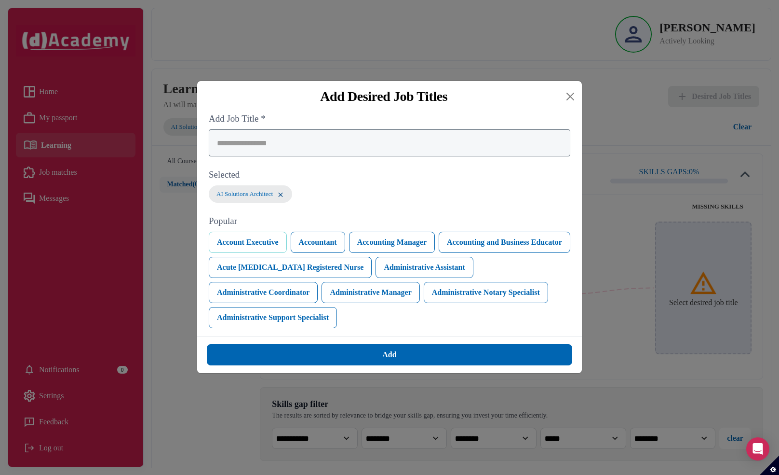 The height and width of the screenshot is (475, 779). Describe the element at coordinates (318, 242) in the screenshot. I see `button: Accountant` at that location.